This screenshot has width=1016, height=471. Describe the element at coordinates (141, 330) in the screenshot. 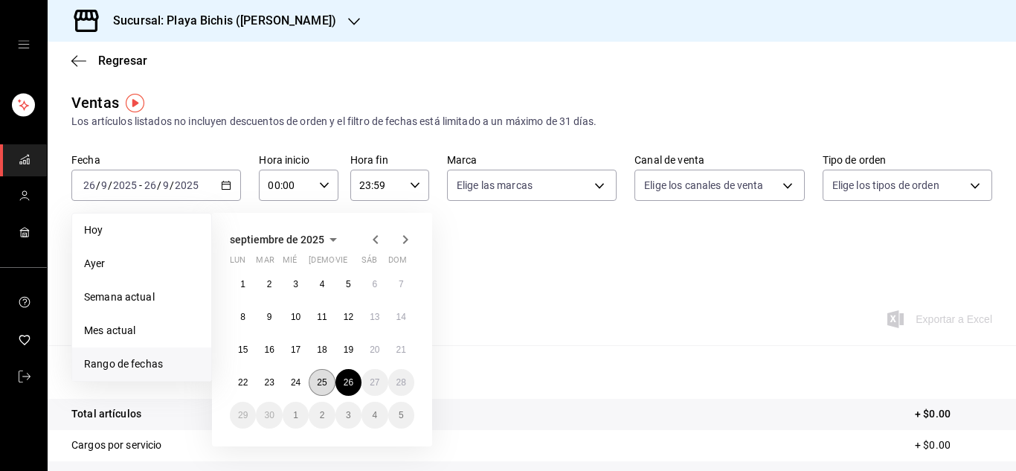

I see `span: Mes actual` at that location.